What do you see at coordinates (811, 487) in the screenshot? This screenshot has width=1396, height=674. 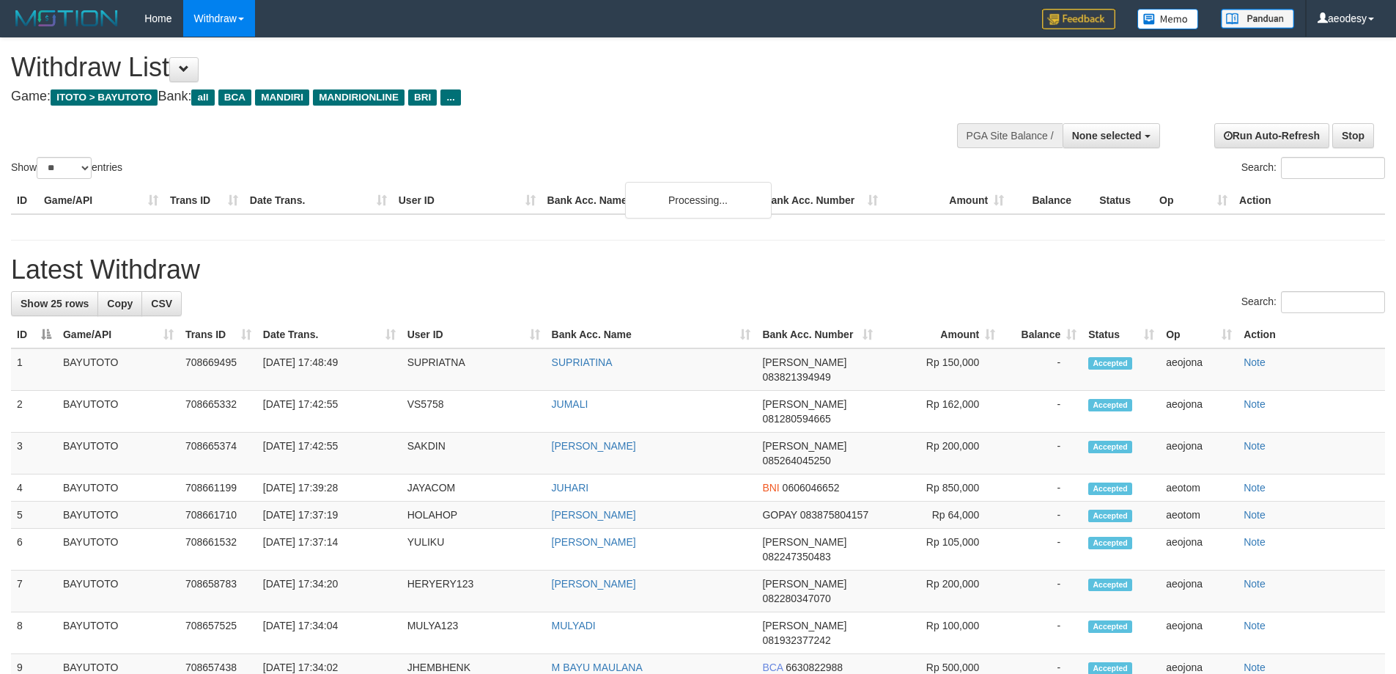 I see `span: Copy 0606046652 to clipboard` at bounding box center [811, 487].